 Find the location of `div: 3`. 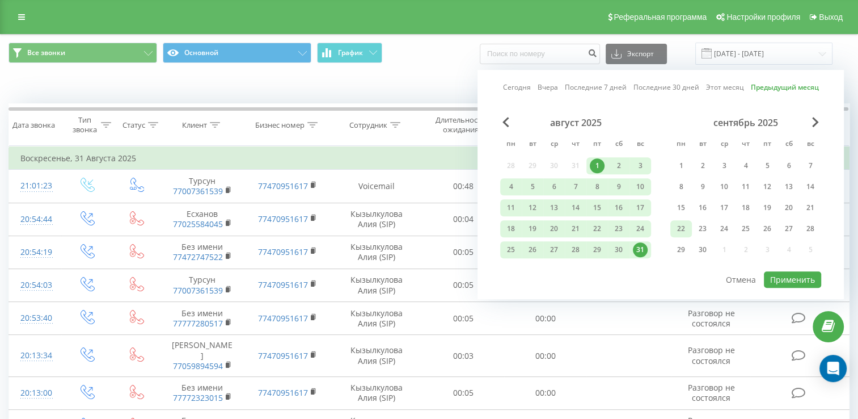

div: 3 is located at coordinates (724, 166).